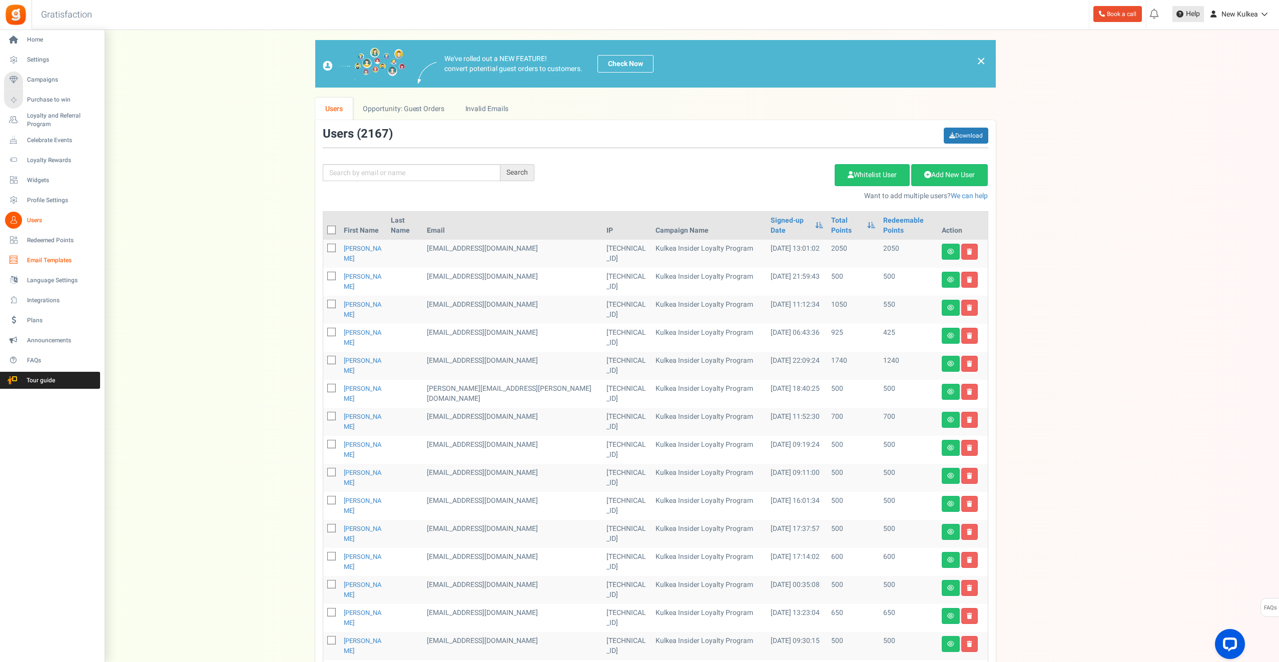  What do you see at coordinates (966, 136) in the screenshot?
I see `a: Download` at bounding box center [966, 136].